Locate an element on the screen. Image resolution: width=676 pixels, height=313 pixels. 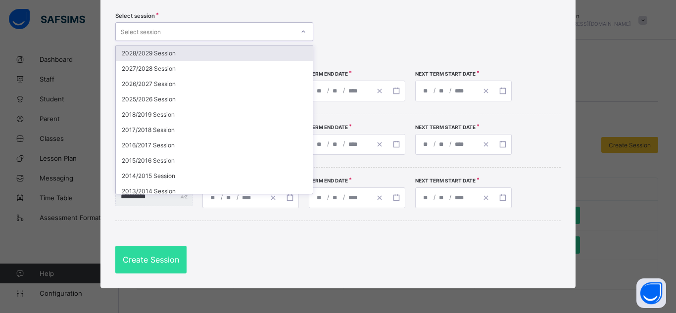
div: 2016/2017 Session is located at coordinates (214, 145).